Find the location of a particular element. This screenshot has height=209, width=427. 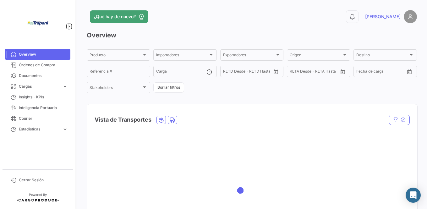

span: Origen is located at coordinates (315, 56).